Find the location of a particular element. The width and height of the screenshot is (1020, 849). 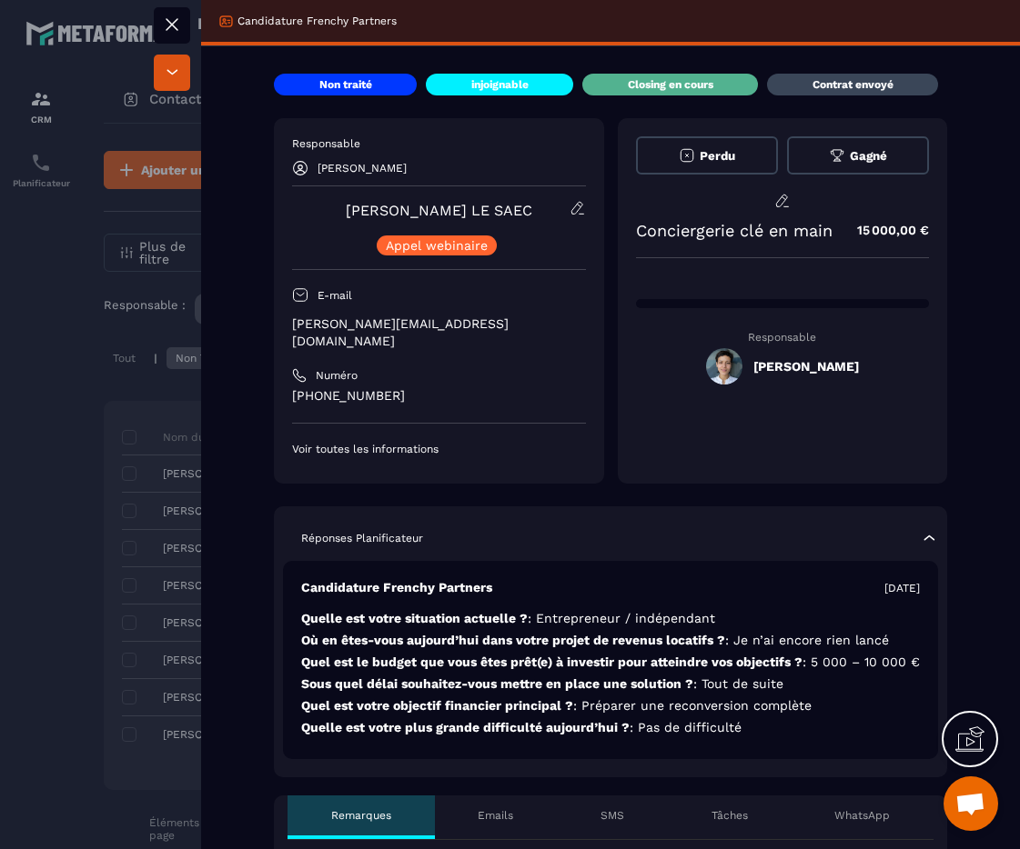

p: Tâches is located at coordinates (729, 816).